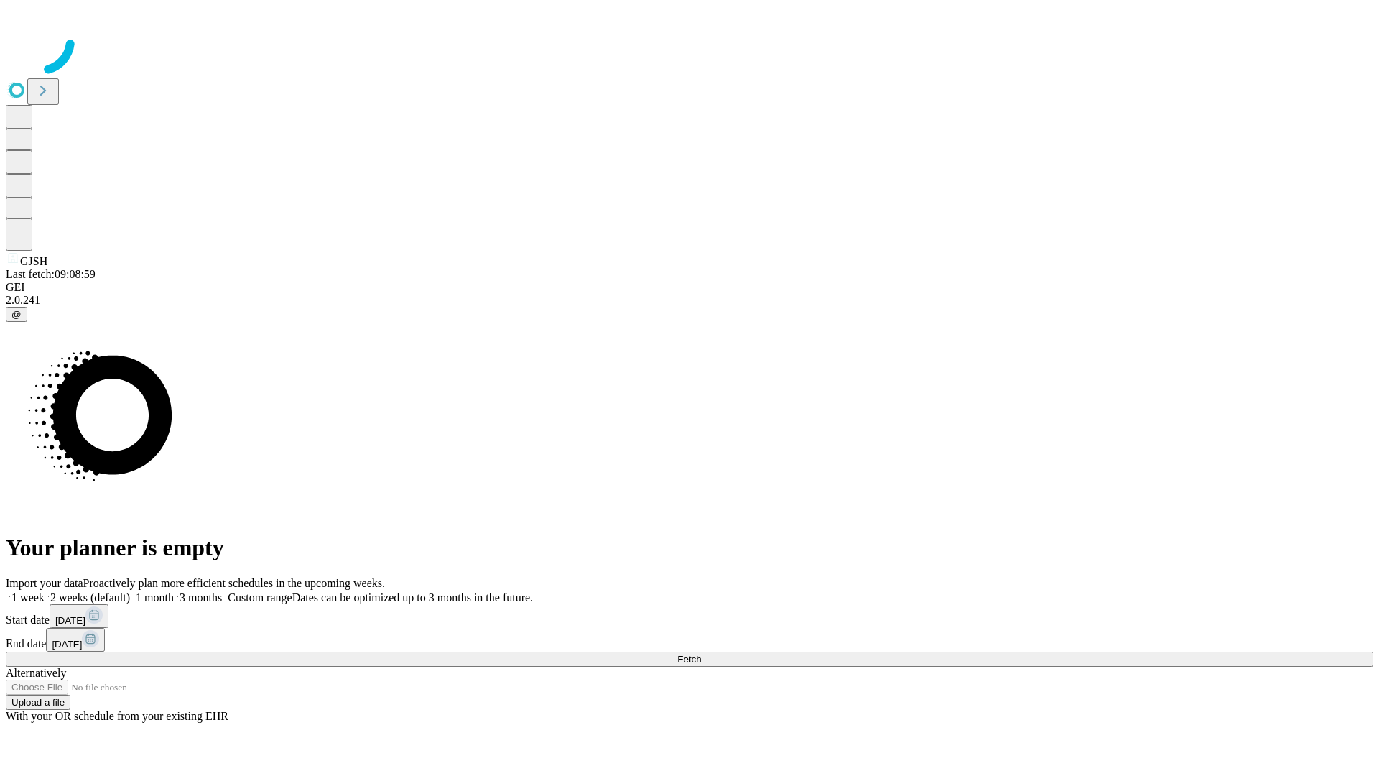 This screenshot has width=1379, height=776. What do you see at coordinates (36, 672) in the screenshot?
I see `span: Alternatively` at bounding box center [36, 672].